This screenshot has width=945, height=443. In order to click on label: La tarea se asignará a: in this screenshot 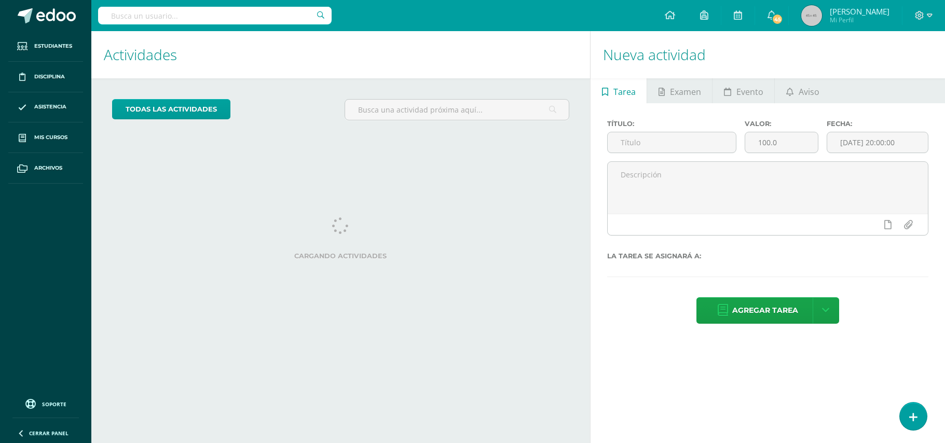, I will do `click(768, 256)`.